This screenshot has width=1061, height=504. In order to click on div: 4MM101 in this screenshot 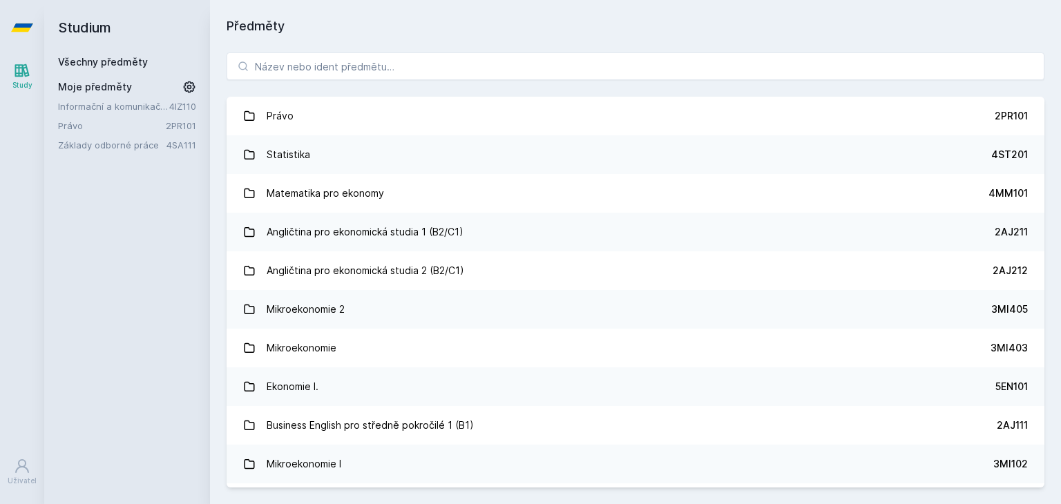, I will do `click(1008, 193)`.